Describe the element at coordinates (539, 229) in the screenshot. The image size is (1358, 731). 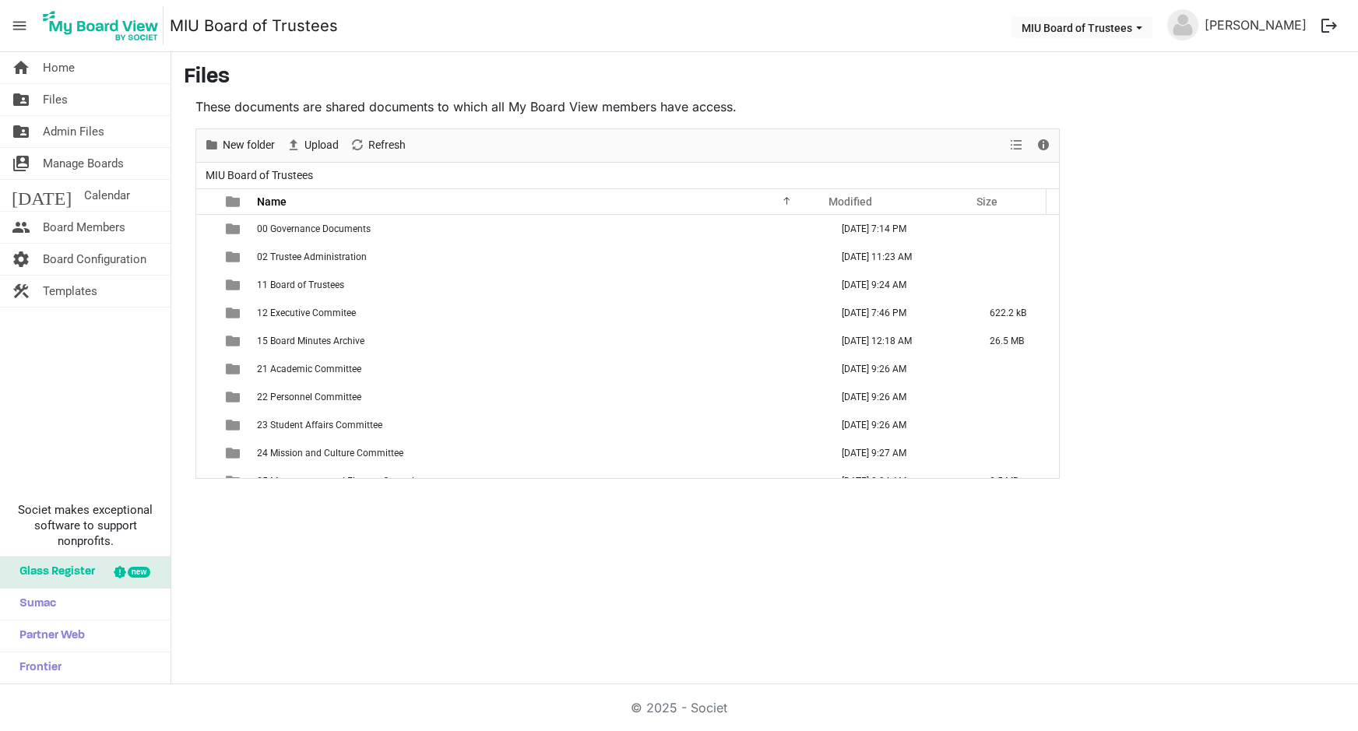
I see `td: 00 Governance Documents is template cell column header Name` at that location.